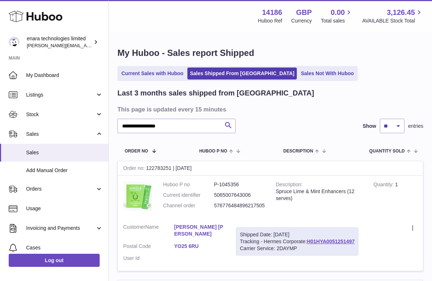  I want to click on span: 0.00, so click(338, 12).